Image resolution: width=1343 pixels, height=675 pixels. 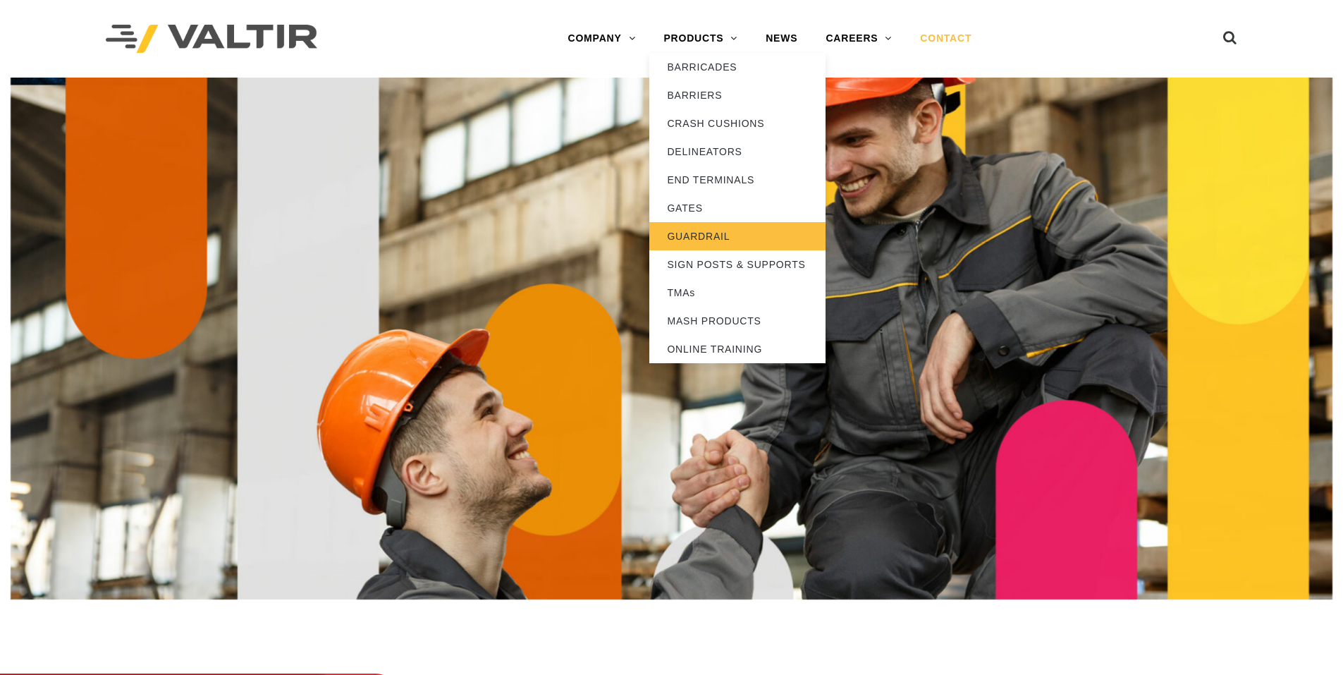 What do you see at coordinates (700, 39) in the screenshot?
I see `a: PRODUCTS` at bounding box center [700, 39].